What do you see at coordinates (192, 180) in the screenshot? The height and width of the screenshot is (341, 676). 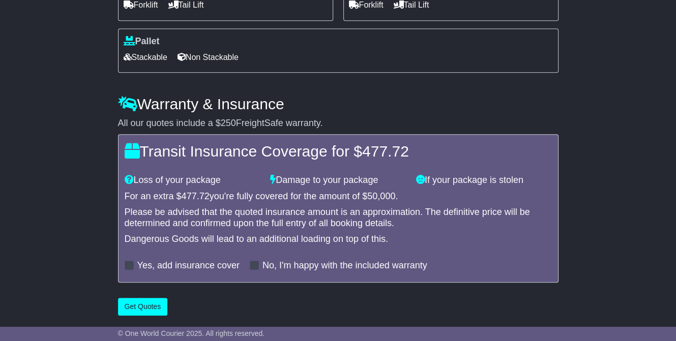 I see `div: Loss of your package` at bounding box center [192, 180].